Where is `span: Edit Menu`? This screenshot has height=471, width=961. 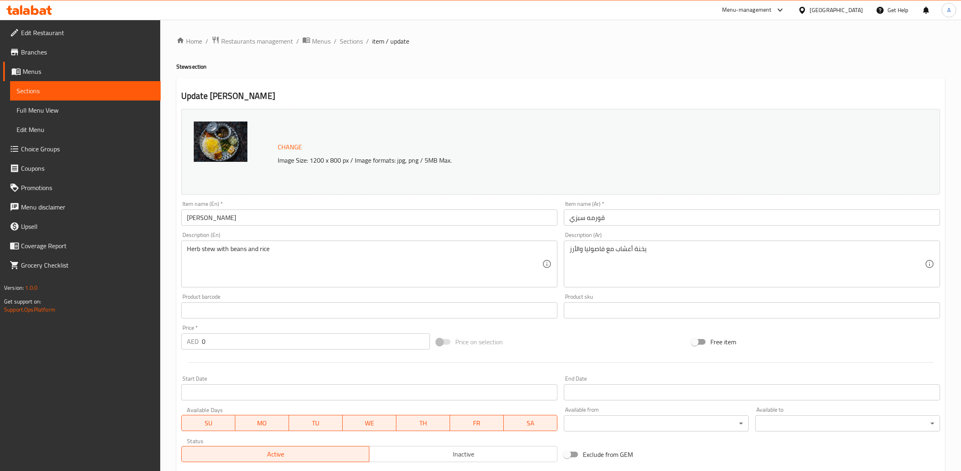
span: Edit Menu is located at coordinates (85, 130).